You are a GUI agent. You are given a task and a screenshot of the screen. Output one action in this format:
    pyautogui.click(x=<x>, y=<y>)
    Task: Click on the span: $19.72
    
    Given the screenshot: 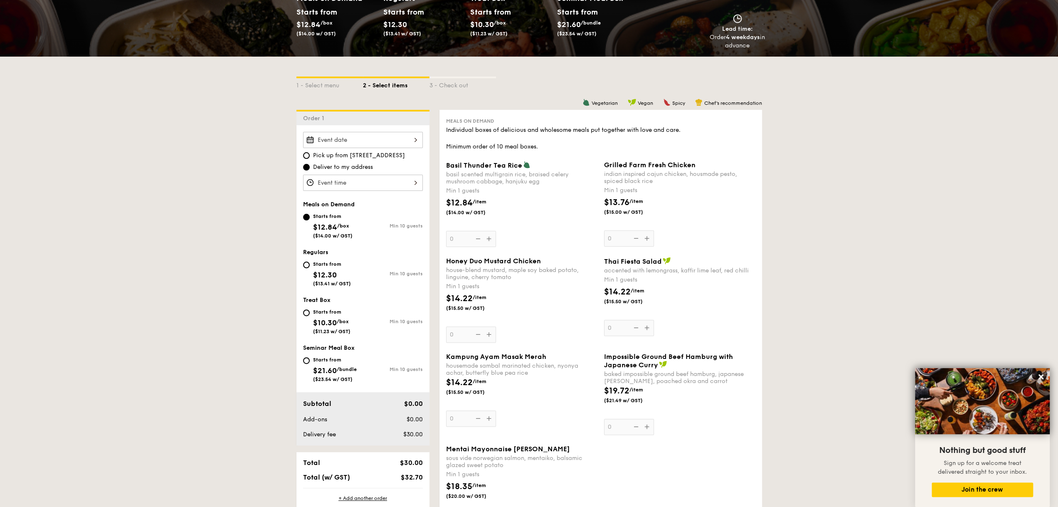 What is the action you would take?
    pyautogui.click(x=617, y=391)
    